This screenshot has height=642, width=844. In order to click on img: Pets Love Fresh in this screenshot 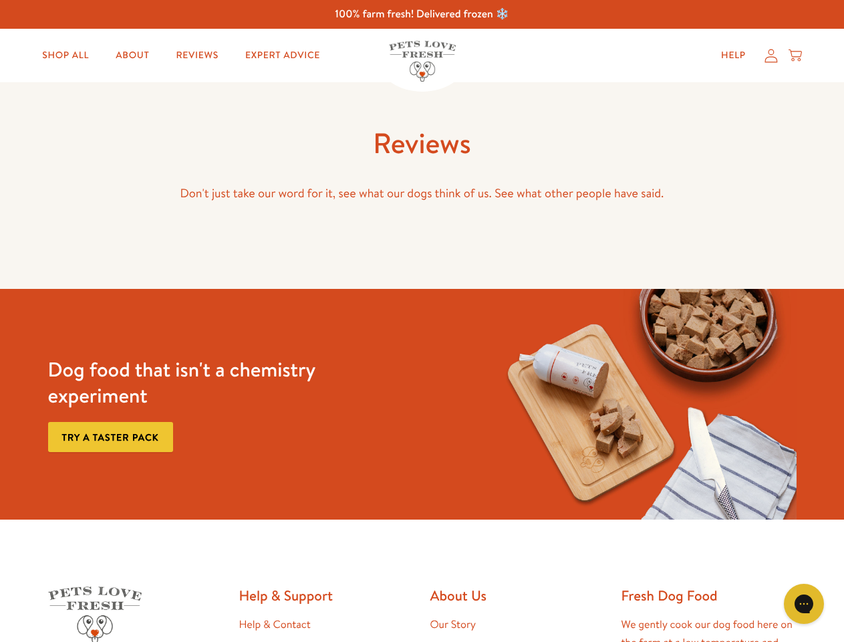, I will do `click(422, 61)`.